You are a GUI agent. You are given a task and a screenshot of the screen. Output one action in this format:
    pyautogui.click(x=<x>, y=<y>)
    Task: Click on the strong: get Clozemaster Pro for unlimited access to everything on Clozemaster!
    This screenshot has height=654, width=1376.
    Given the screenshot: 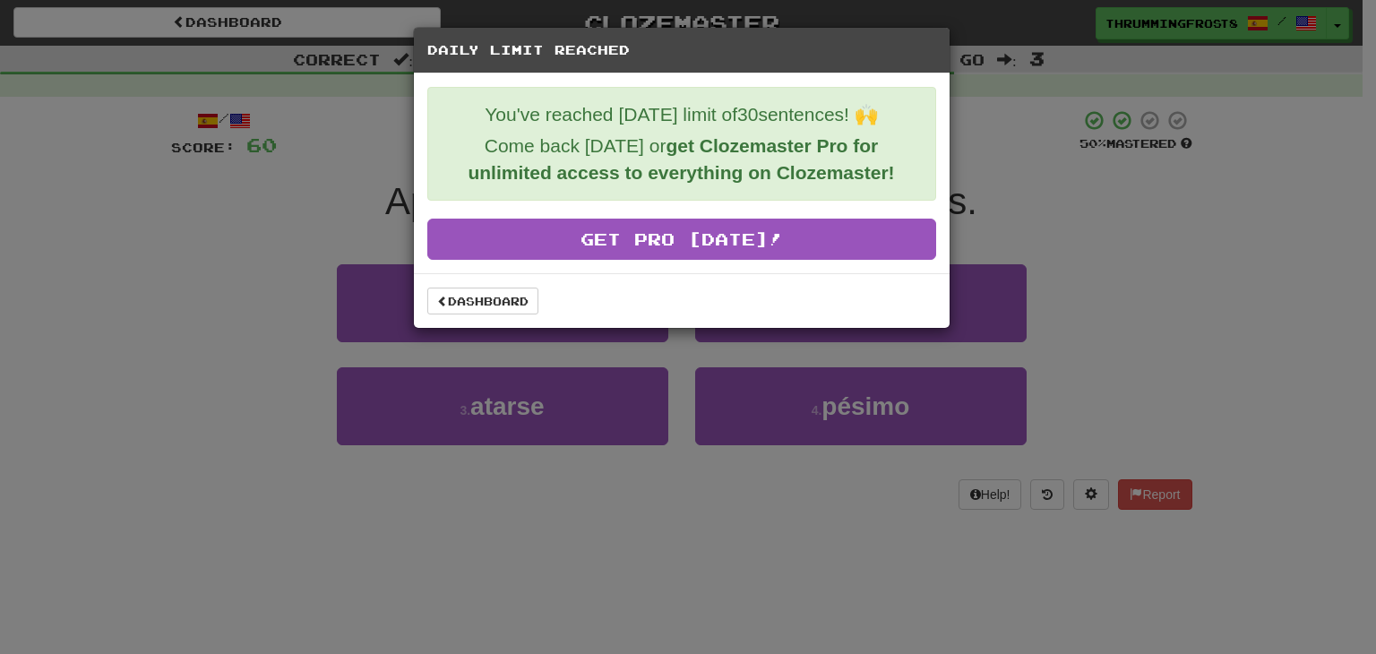 What is the action you would take?
    pyautogui.click(x=681, y=159)
    